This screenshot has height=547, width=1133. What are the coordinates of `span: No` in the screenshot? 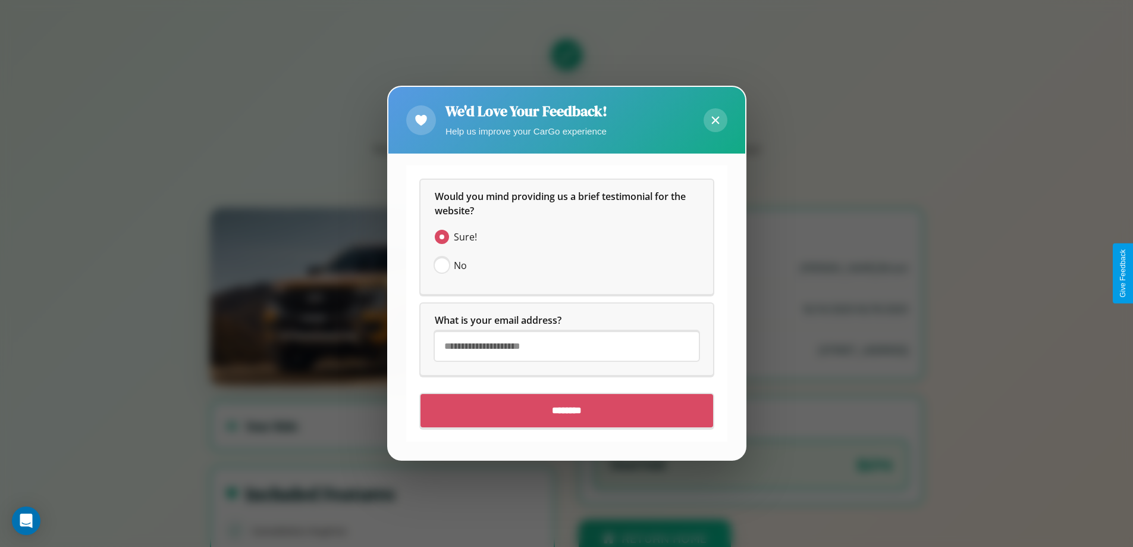 It's located at (460, 266).